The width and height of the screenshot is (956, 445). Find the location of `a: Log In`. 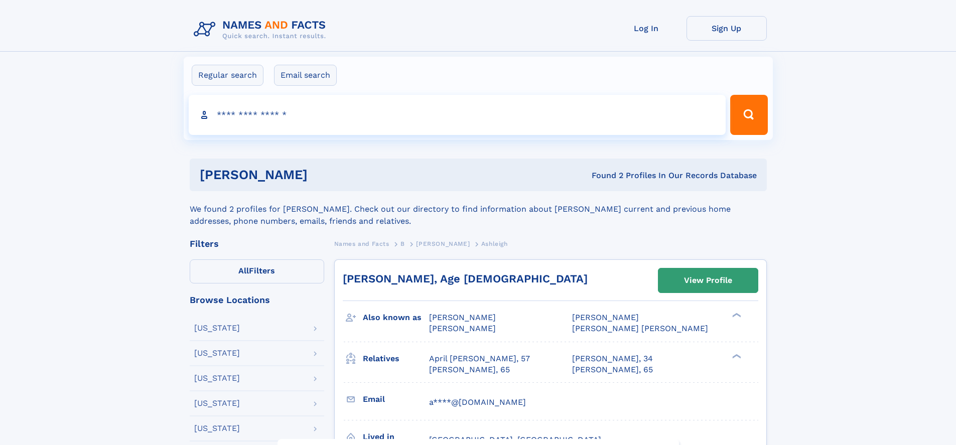

a: Log In is located at coordinates (646, 28).